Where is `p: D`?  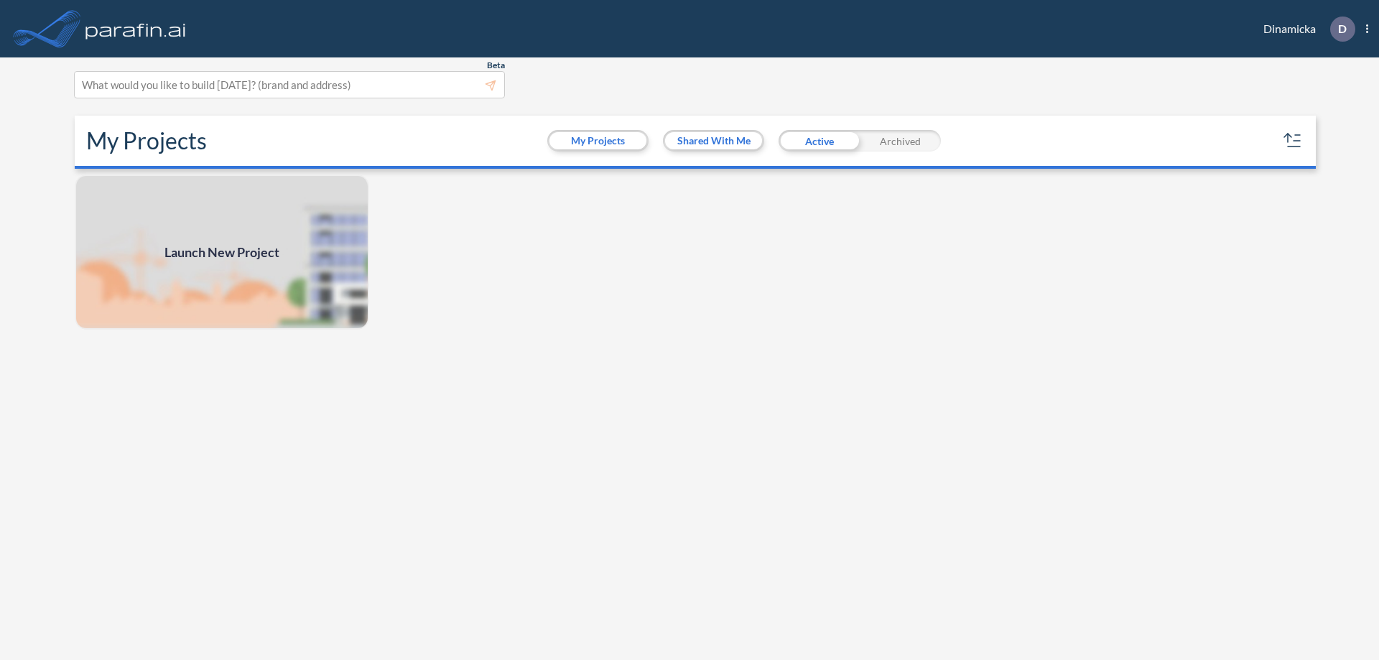 p: D is located at coordinates (1343, 29).